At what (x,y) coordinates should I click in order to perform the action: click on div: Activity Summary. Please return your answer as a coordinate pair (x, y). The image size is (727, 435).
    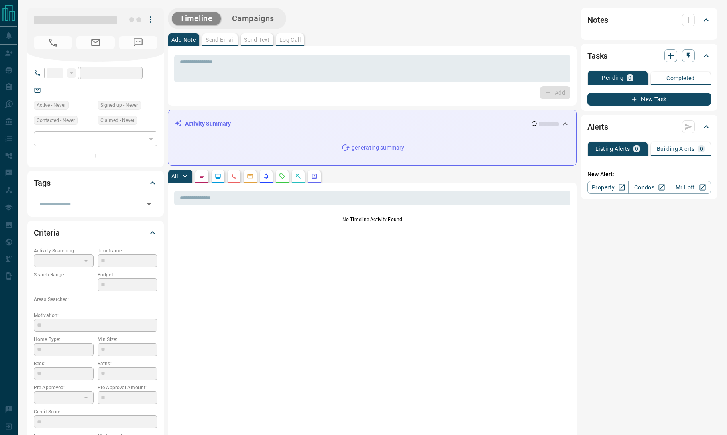
    Looking at the image, I should click on (372, 124).